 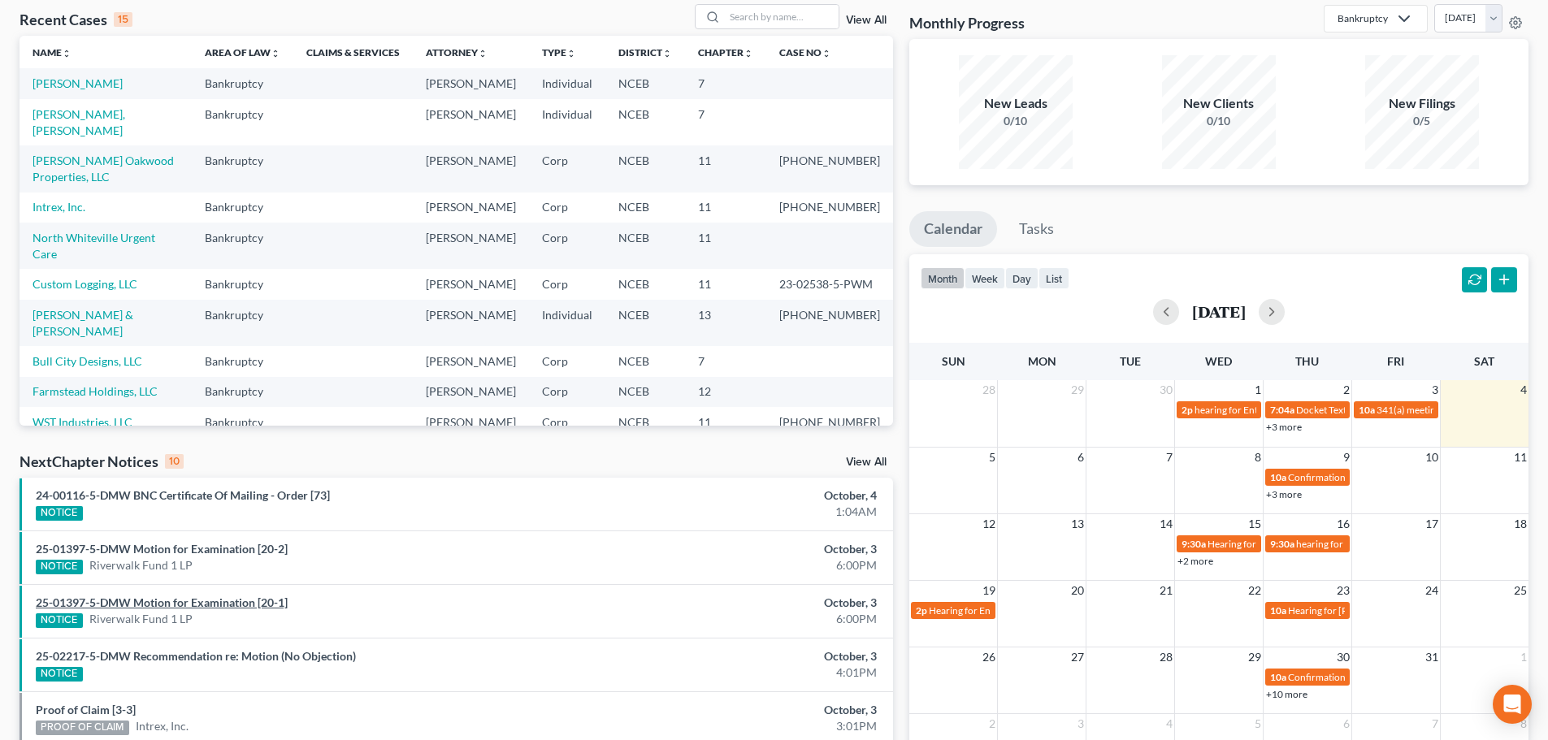 What do you see at coordinates (943, 278) in the screenshot?
I see `button: month` at bounding box center [943, 278].